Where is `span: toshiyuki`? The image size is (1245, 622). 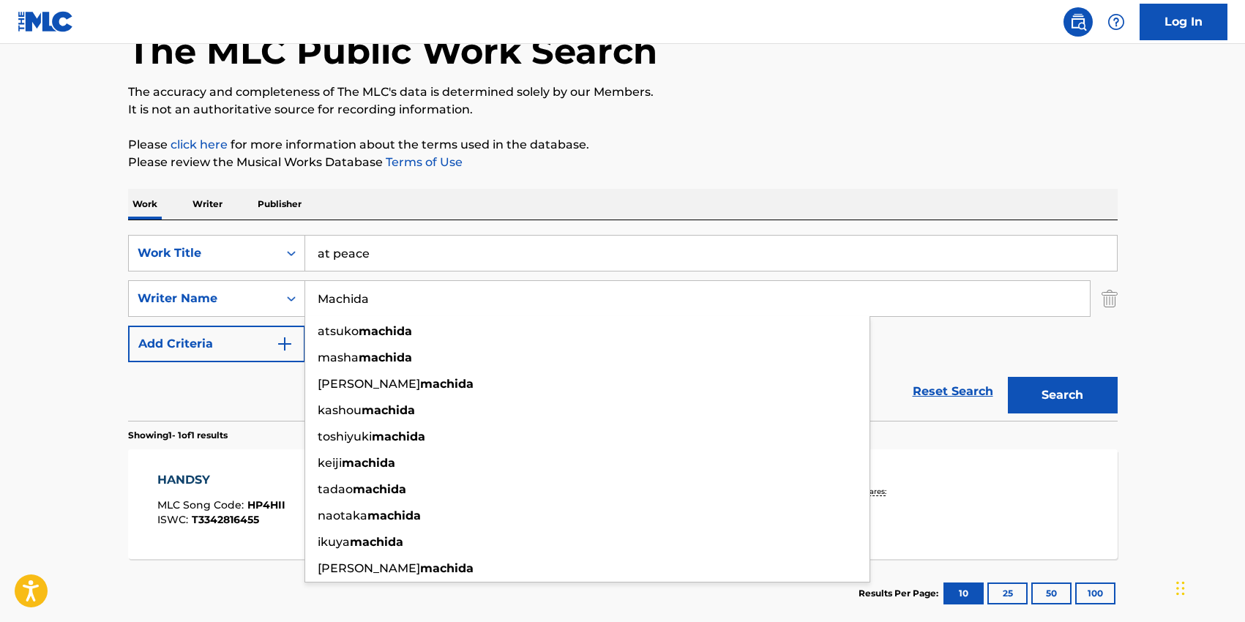
span: toshiyuki is located at coordinates (345, 436).